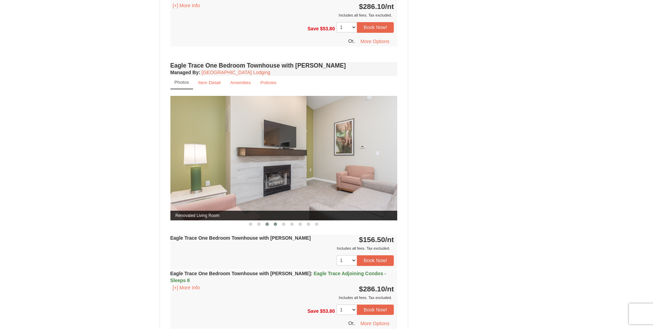 The image size is (653, 329). I want to click on small: Amenities, so click(241, 82).